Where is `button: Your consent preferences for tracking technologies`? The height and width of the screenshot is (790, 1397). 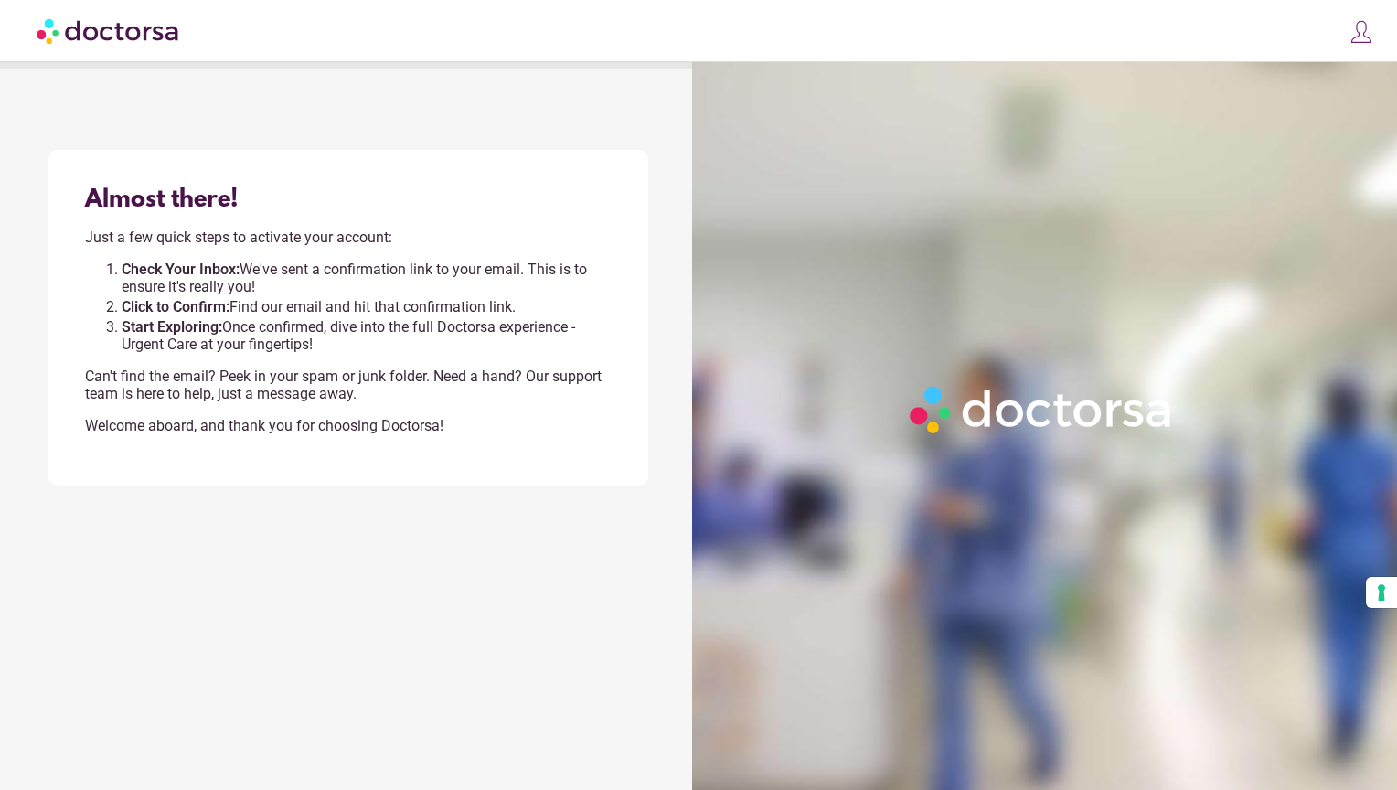
button: Your consent preferences for tracking technologies is located at coordinates (1381, 592).